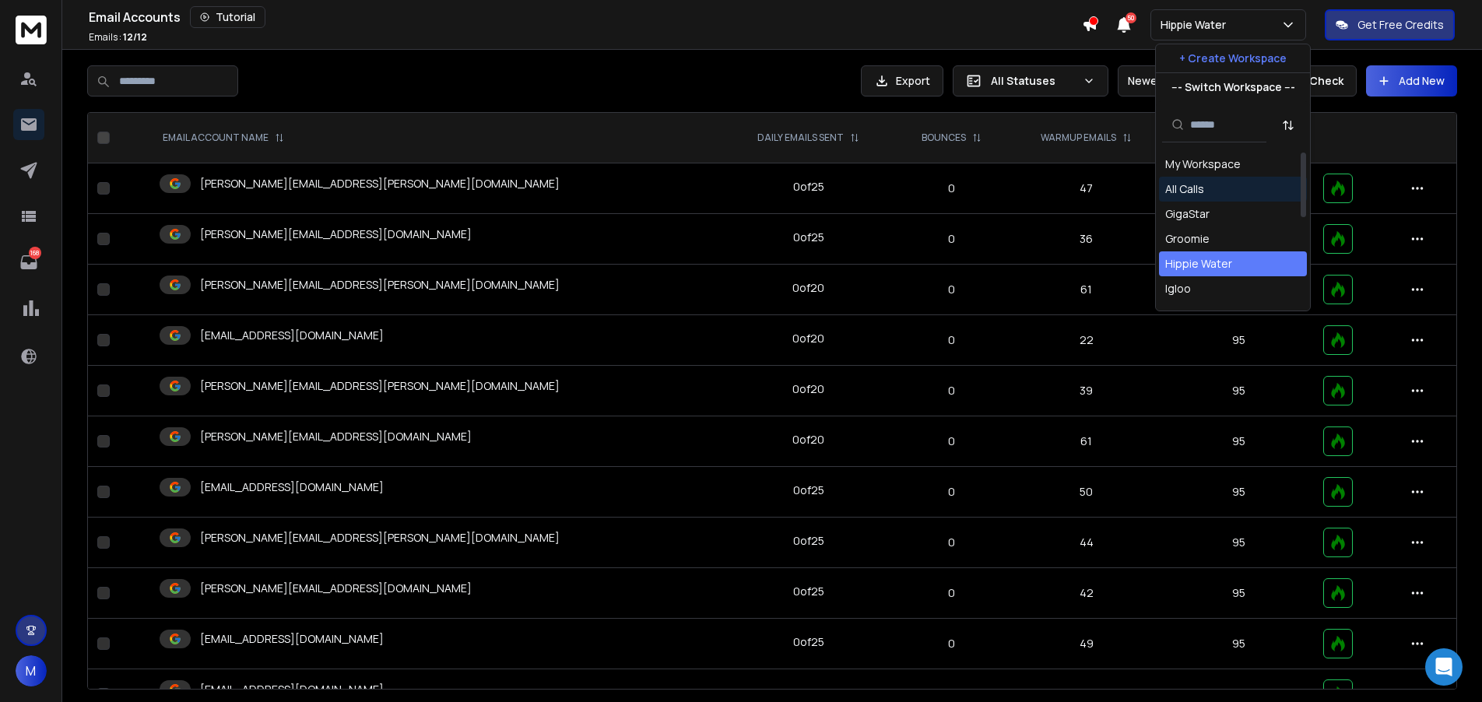  Describe the element at coordinates (1233, 58) in the screenshot. I see `button: + Create Workspace` at that location.